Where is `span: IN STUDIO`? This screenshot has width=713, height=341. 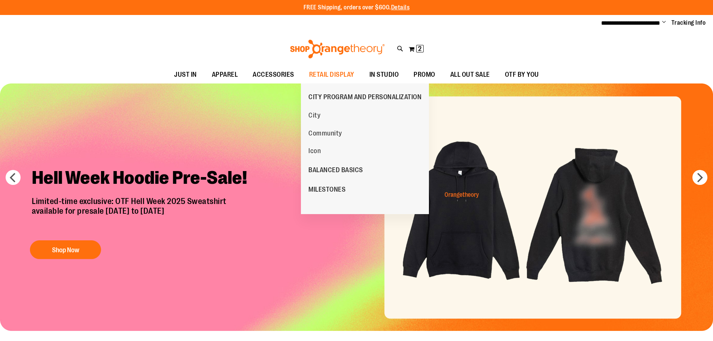 span: IN STUDIO is located at coordinates (384, 74).